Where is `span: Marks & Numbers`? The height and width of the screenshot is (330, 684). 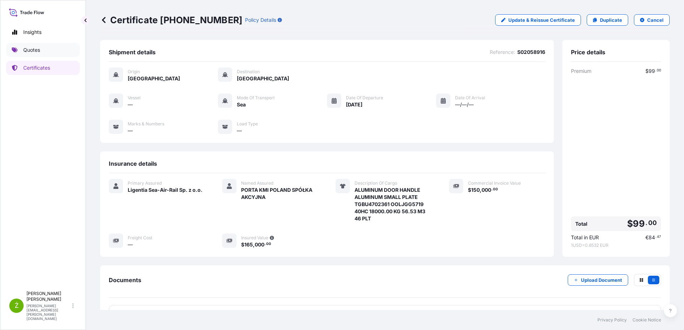 span: Marks & Numbers is located at coordinates (146, 124).